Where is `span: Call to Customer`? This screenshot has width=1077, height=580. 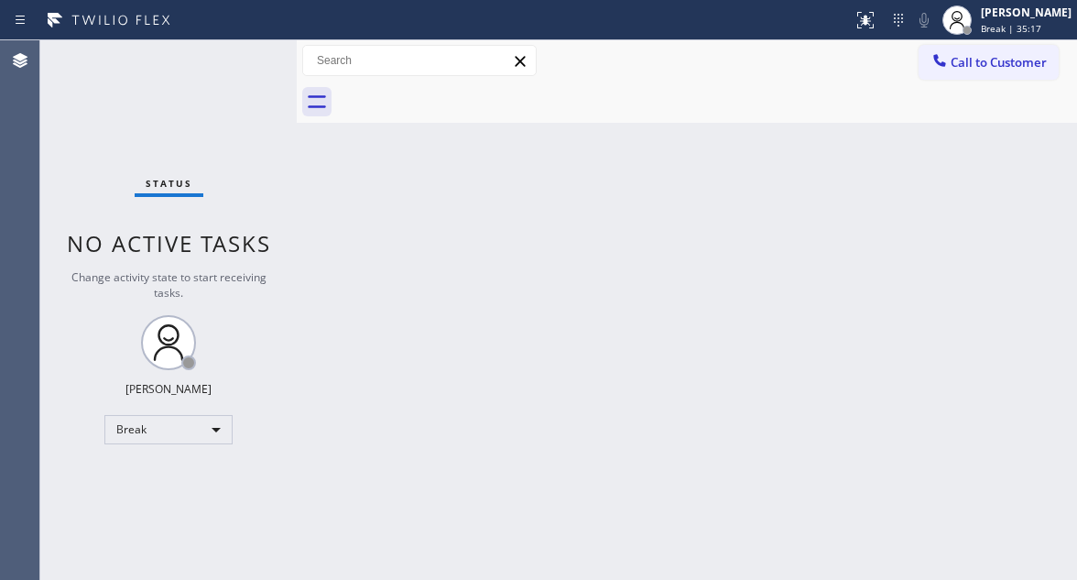
span: Call to Customer is located at coordinates (999, 62).